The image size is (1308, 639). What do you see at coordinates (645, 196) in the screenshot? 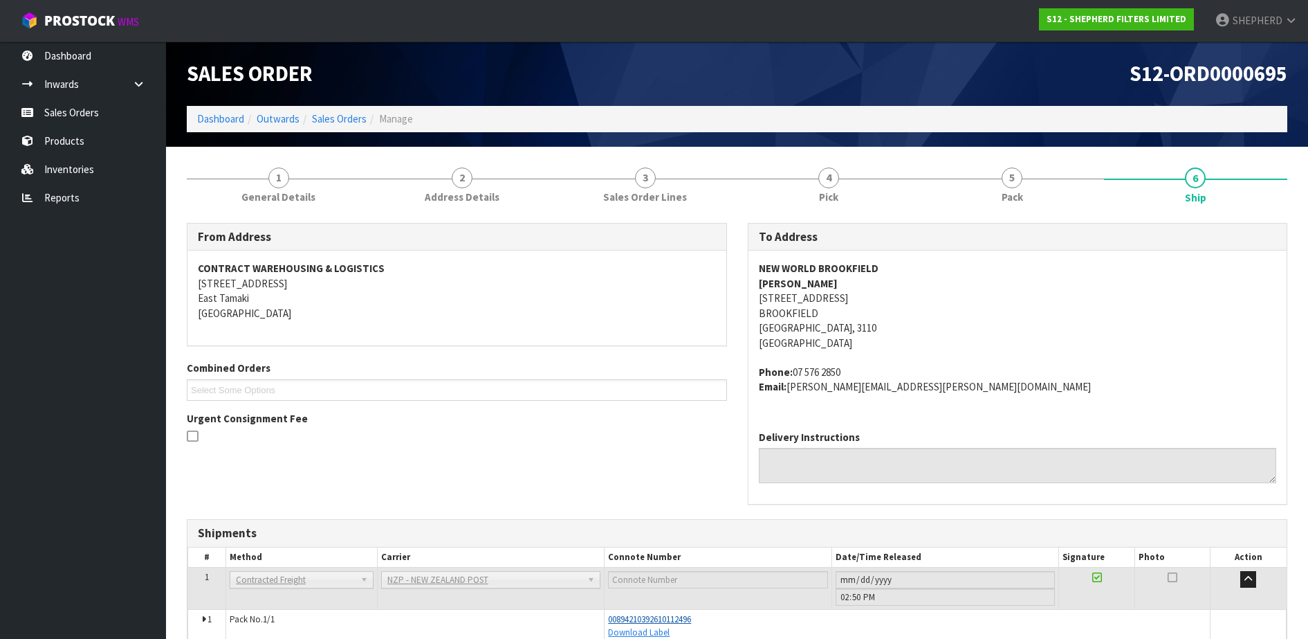
I see `span: Sales Order Lines` at bounding box center [645, 196].